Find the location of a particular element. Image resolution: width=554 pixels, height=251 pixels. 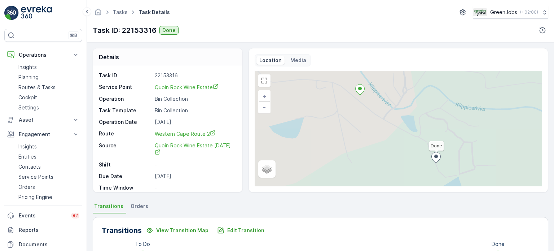

button: Edit Transition is located at coordinates (240, 230).